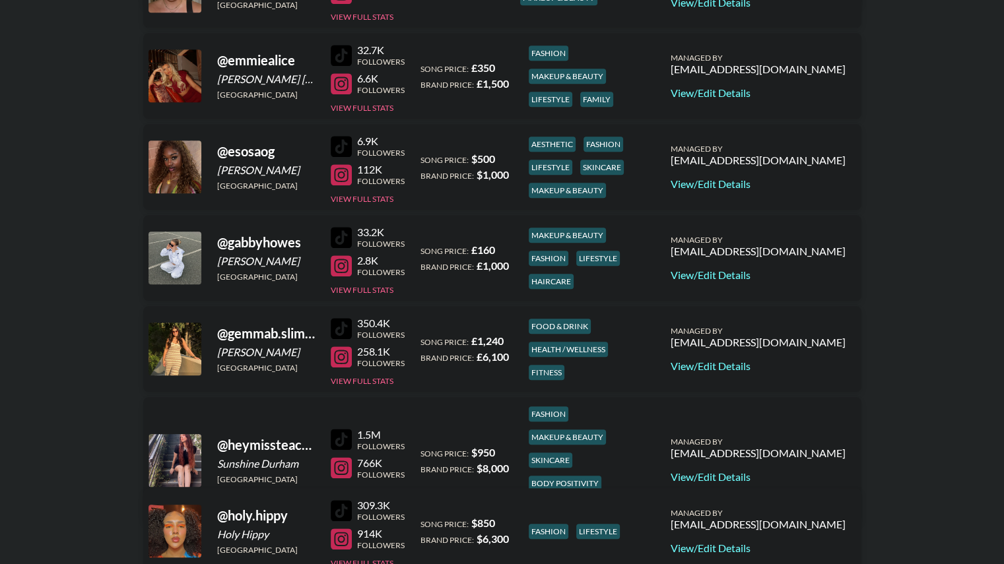  I want to click on div: 6.6K, so click(381, 79).